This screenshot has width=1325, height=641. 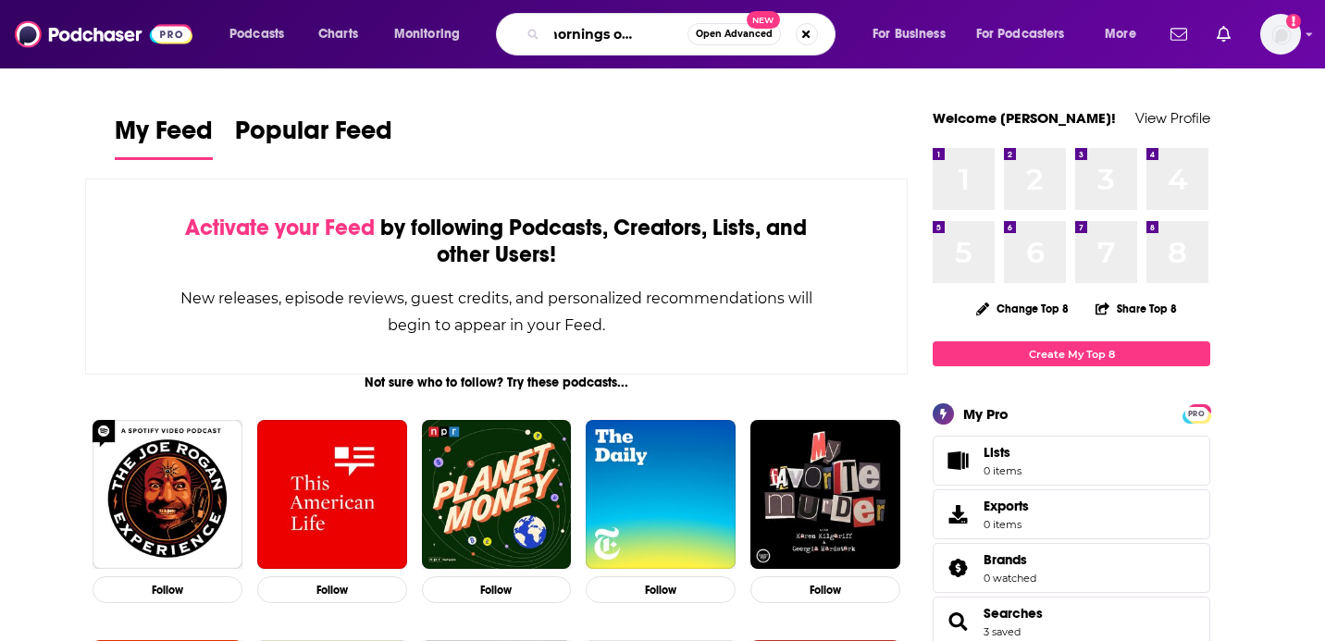 I want to click on a: PRO, so click(x=1196, y=413).